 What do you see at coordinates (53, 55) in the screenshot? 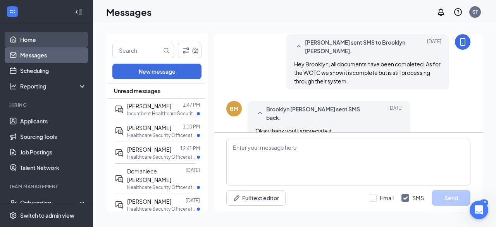
I see `a: Messages` at bounding box center [53, 55].